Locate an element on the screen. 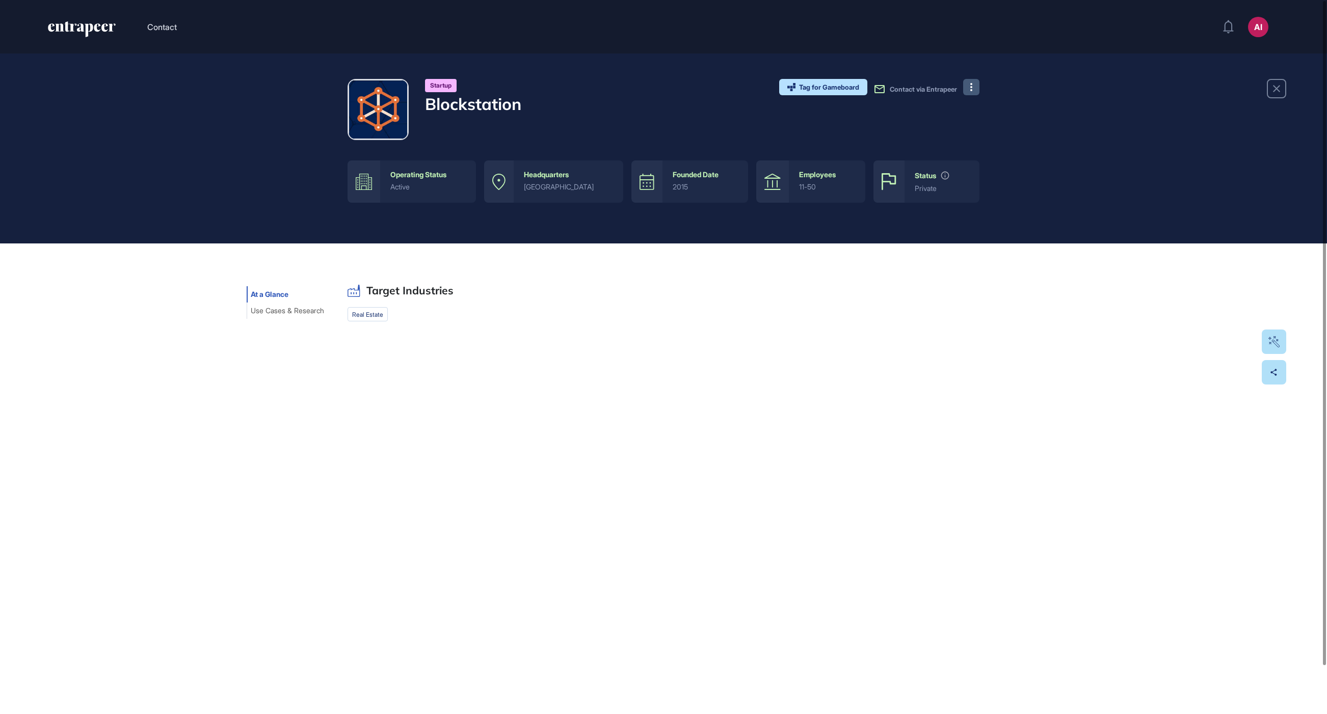 The height and width of the screenshot is (714, 1327). button: At a Glance is located at coordinates (269, 294).